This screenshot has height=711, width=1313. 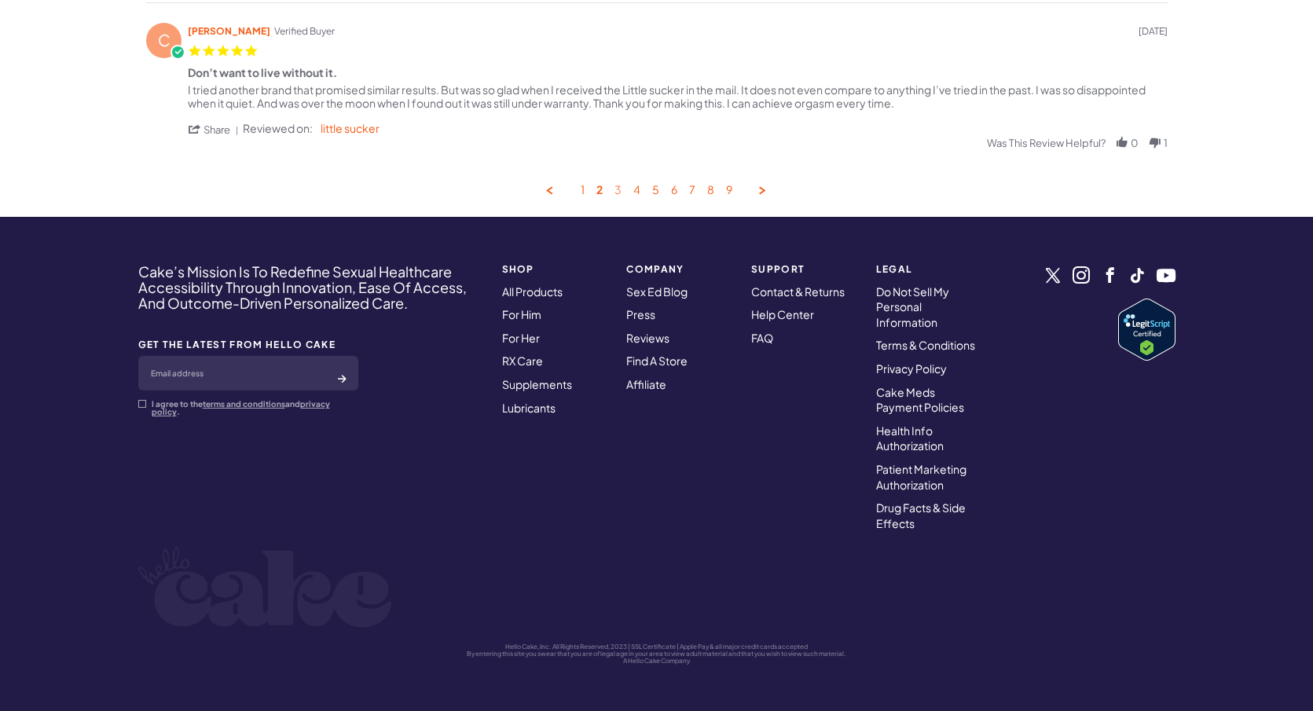 I want to click on strong: SHOP, so click(x=555, y=269).